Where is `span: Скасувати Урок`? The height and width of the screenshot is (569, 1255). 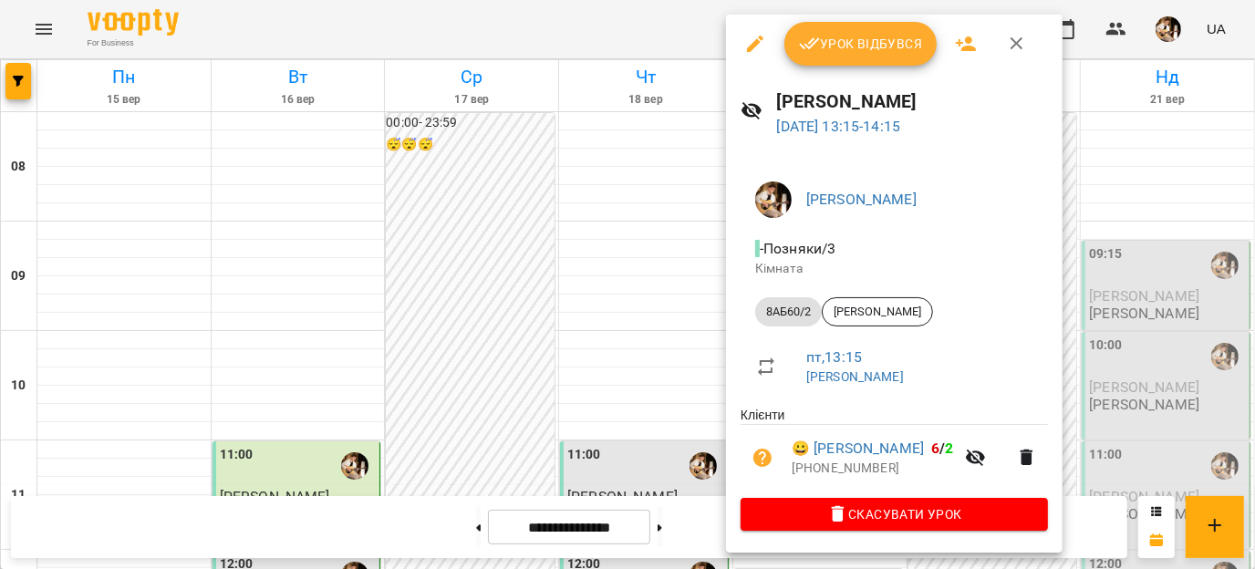
span: Скасувати Урок is located at coordinates (894, 514).